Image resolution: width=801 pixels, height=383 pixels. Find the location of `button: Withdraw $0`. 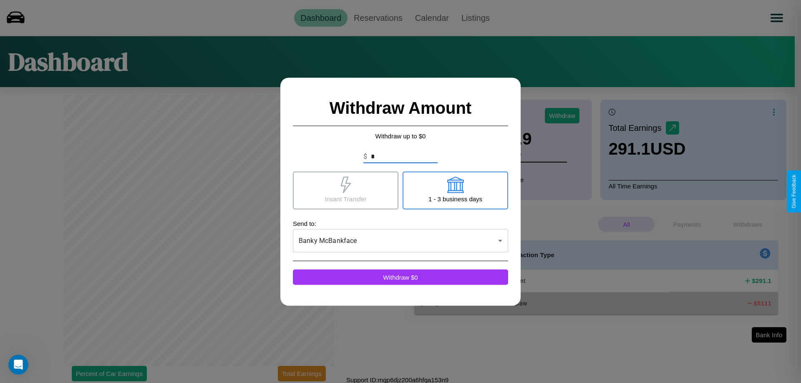

button: Withdraw $0 is located at coordinates (400, 277).